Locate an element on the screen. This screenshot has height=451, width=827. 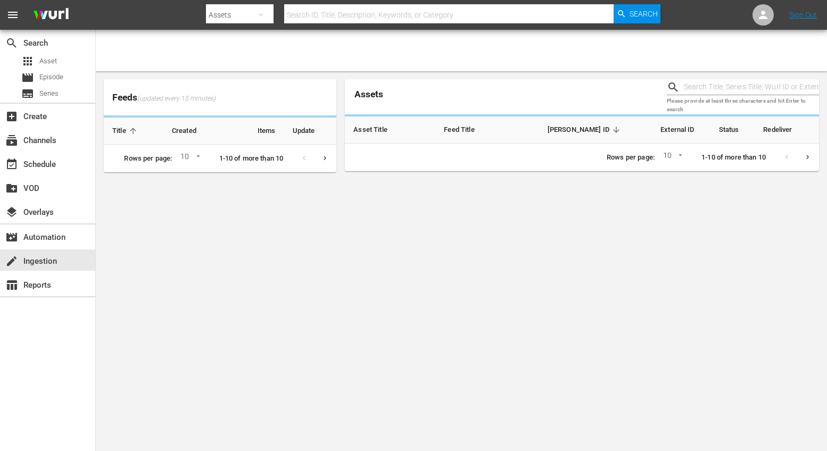
input: Search Title, Series Title, Wurl ID or External ID is located at coordinates (752, 87).